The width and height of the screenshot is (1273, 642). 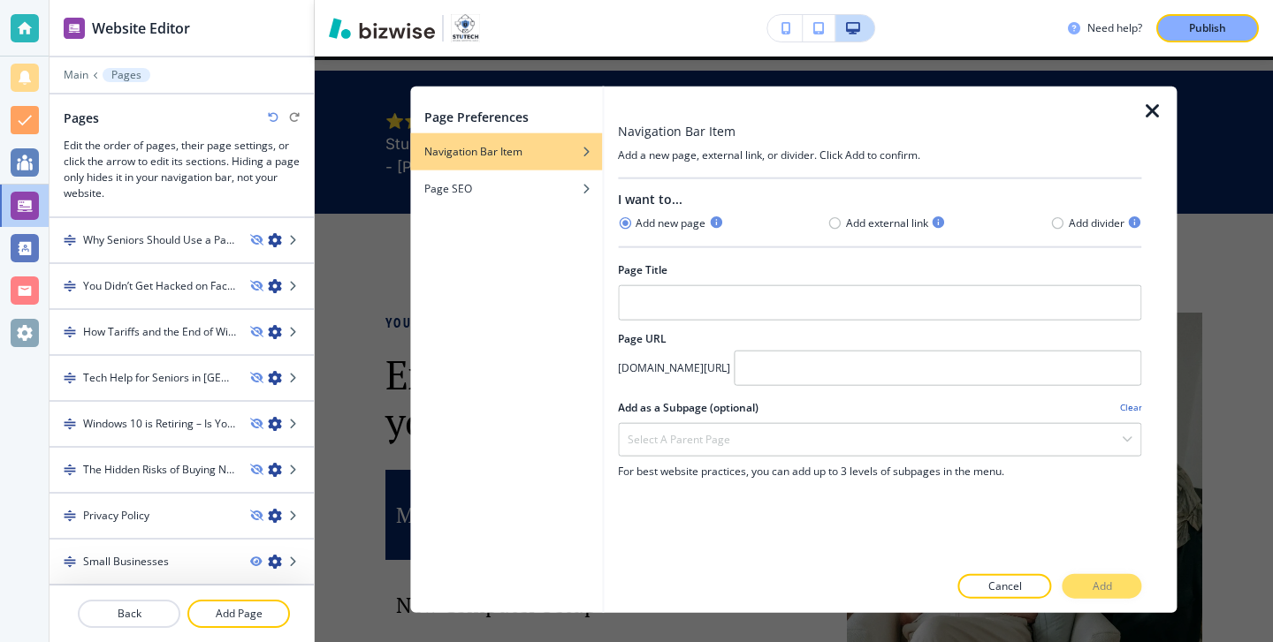 What do you see at coordinates (159, 240) in the screenshot?
I see `h4: Why Seniors Should Use a Password Manager` at bounding box center [159, 240].